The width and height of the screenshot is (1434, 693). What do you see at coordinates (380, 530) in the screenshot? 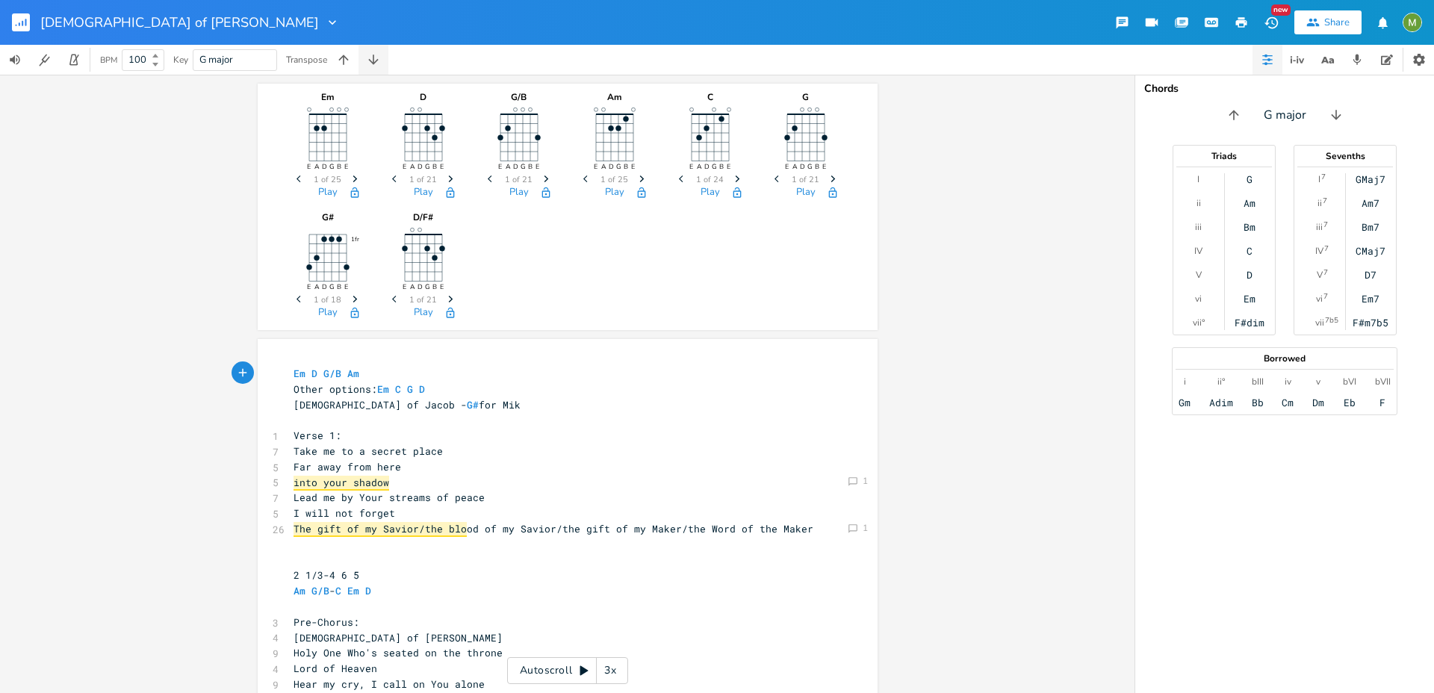
I see `span: The gift of my Savior/the blo` at bounding box center [380, 530].